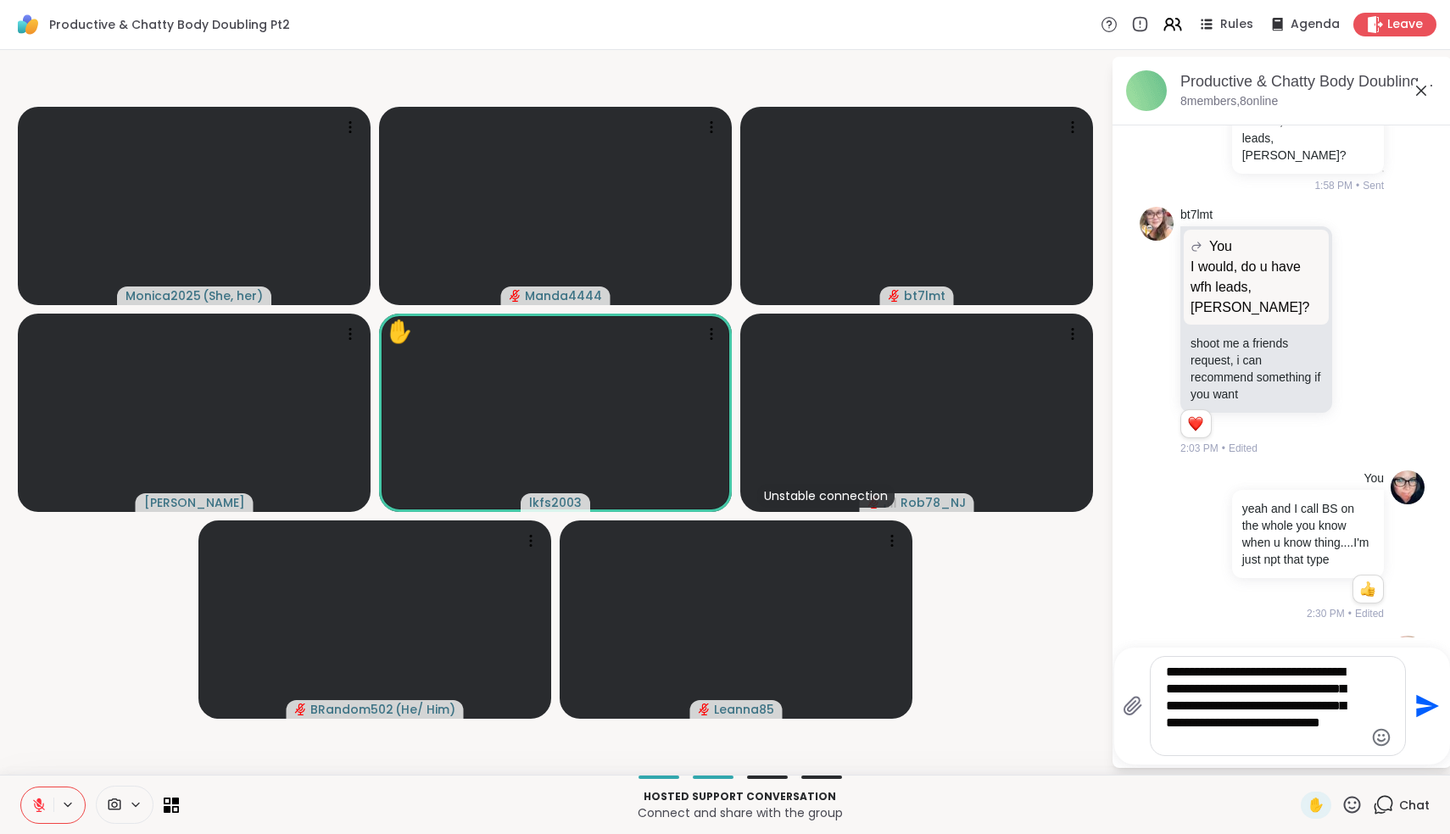  What do you see at coordinates (425, 710) in the screenshot?
I see `span: ( He/ Him )` at bounding box center [425, 710].